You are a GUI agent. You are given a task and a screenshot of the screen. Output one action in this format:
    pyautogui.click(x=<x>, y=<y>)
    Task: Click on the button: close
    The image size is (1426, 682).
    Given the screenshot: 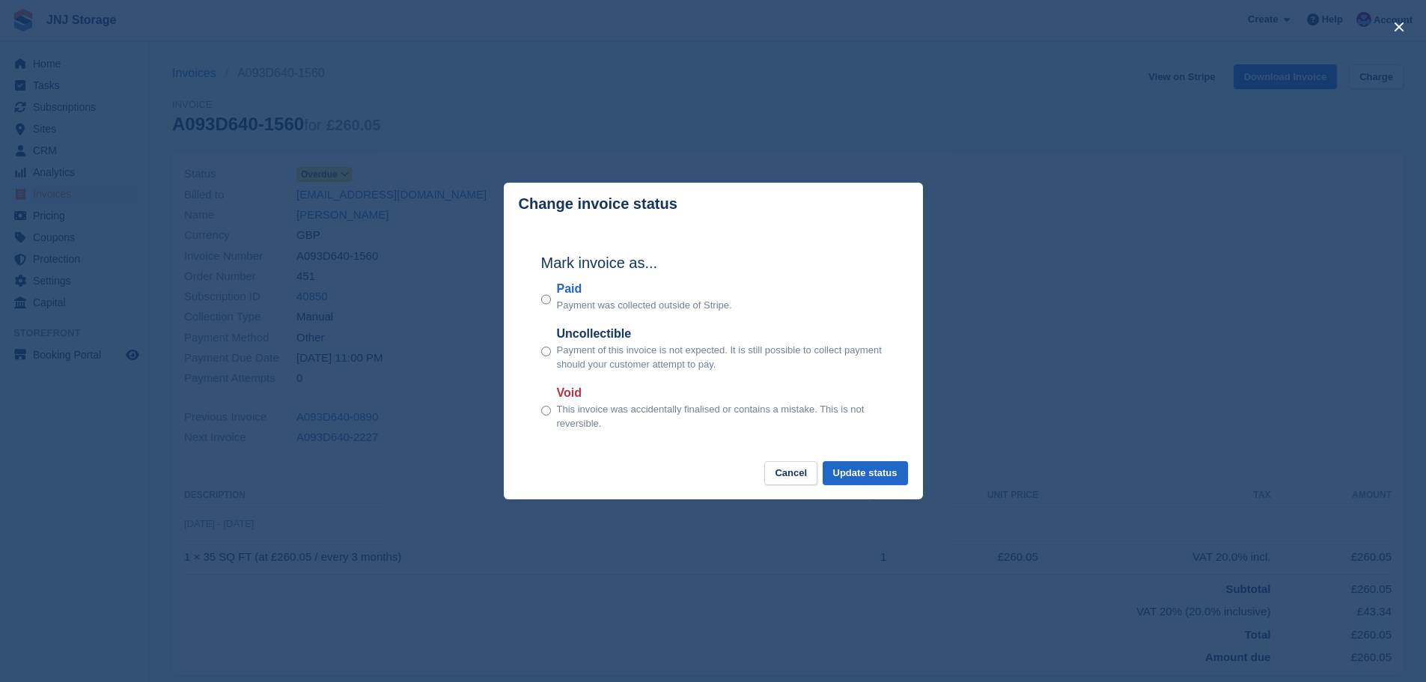 What is the action you would take?
    pyautogui.click(x=1399, y=27)
    